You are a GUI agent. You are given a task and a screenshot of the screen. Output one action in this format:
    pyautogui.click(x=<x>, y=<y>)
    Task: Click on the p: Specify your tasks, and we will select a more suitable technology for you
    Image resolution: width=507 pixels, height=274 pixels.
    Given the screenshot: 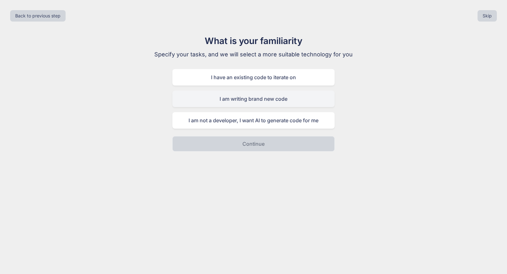 What is the action you would take?
    pyautogui.click(x=254, y=55)
    